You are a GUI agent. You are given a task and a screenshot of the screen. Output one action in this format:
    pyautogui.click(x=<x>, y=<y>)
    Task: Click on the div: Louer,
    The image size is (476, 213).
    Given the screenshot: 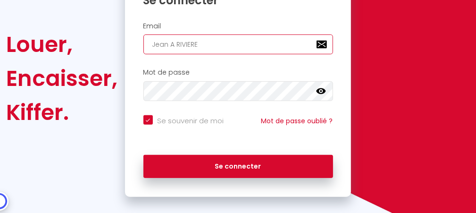 What is the action you would take?
    pyautogui.click(x=62, y=44)
    